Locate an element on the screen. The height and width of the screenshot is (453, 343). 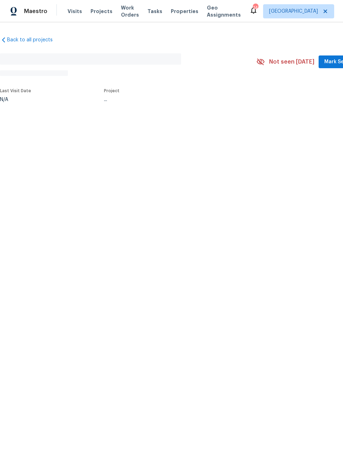
span: Geo Assignments is located at coordinates (224, 11).